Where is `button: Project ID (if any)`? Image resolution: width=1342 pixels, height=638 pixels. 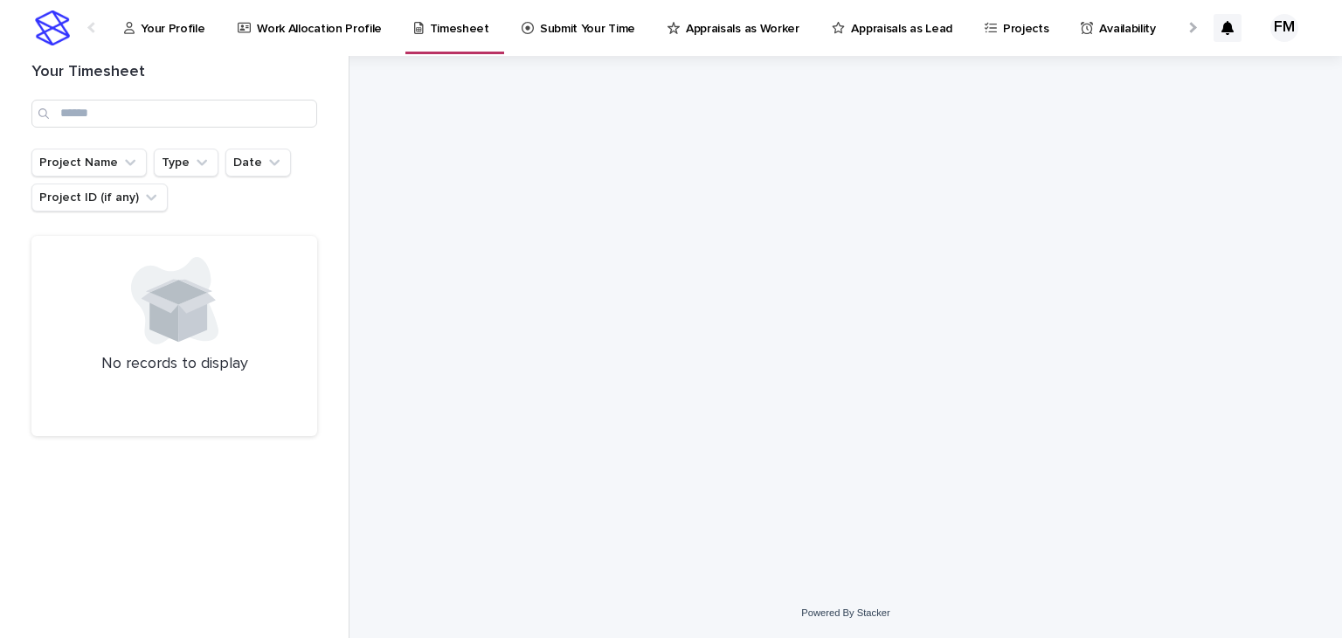 button: Project ID (if any) is located at coordinates (100, 198).